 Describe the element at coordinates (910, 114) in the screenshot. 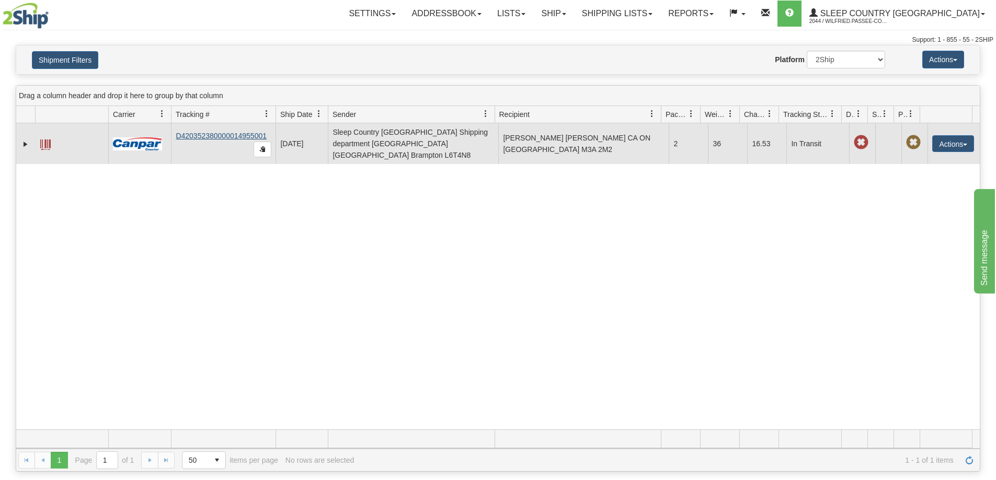

I see `a: Pickup Status filter column settings` at that location.